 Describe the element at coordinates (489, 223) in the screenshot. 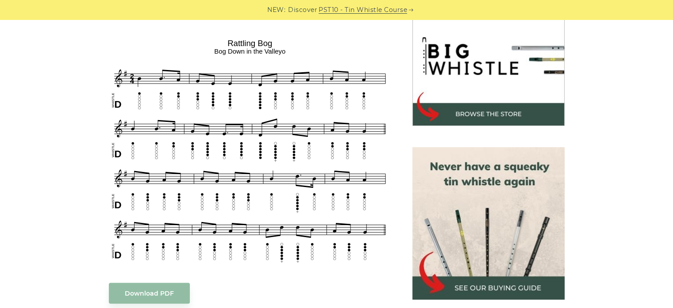

I see `img: tin whistle buying guide` at that location.